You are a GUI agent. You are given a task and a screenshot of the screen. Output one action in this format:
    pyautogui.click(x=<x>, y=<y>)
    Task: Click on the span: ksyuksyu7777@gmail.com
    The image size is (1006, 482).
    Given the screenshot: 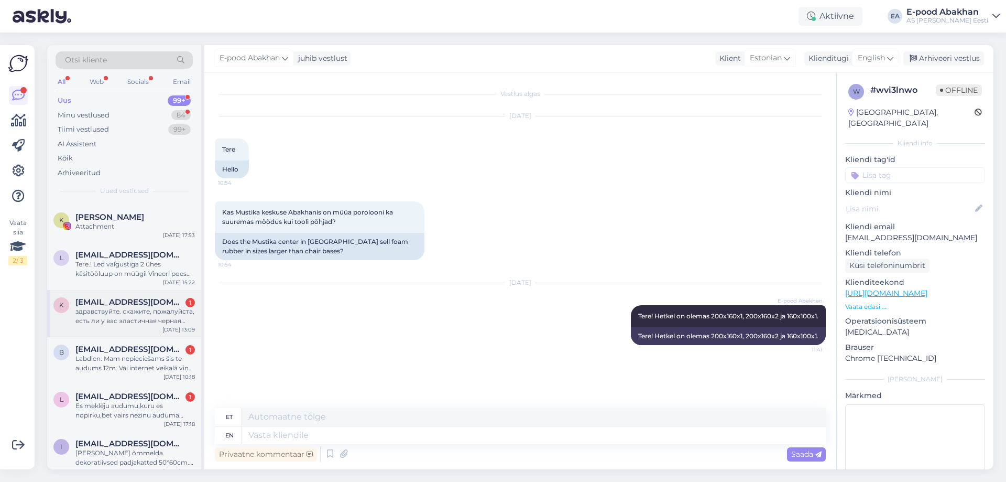 What is the action you would take?
    pyautogui.click(x=130, y=302)
    